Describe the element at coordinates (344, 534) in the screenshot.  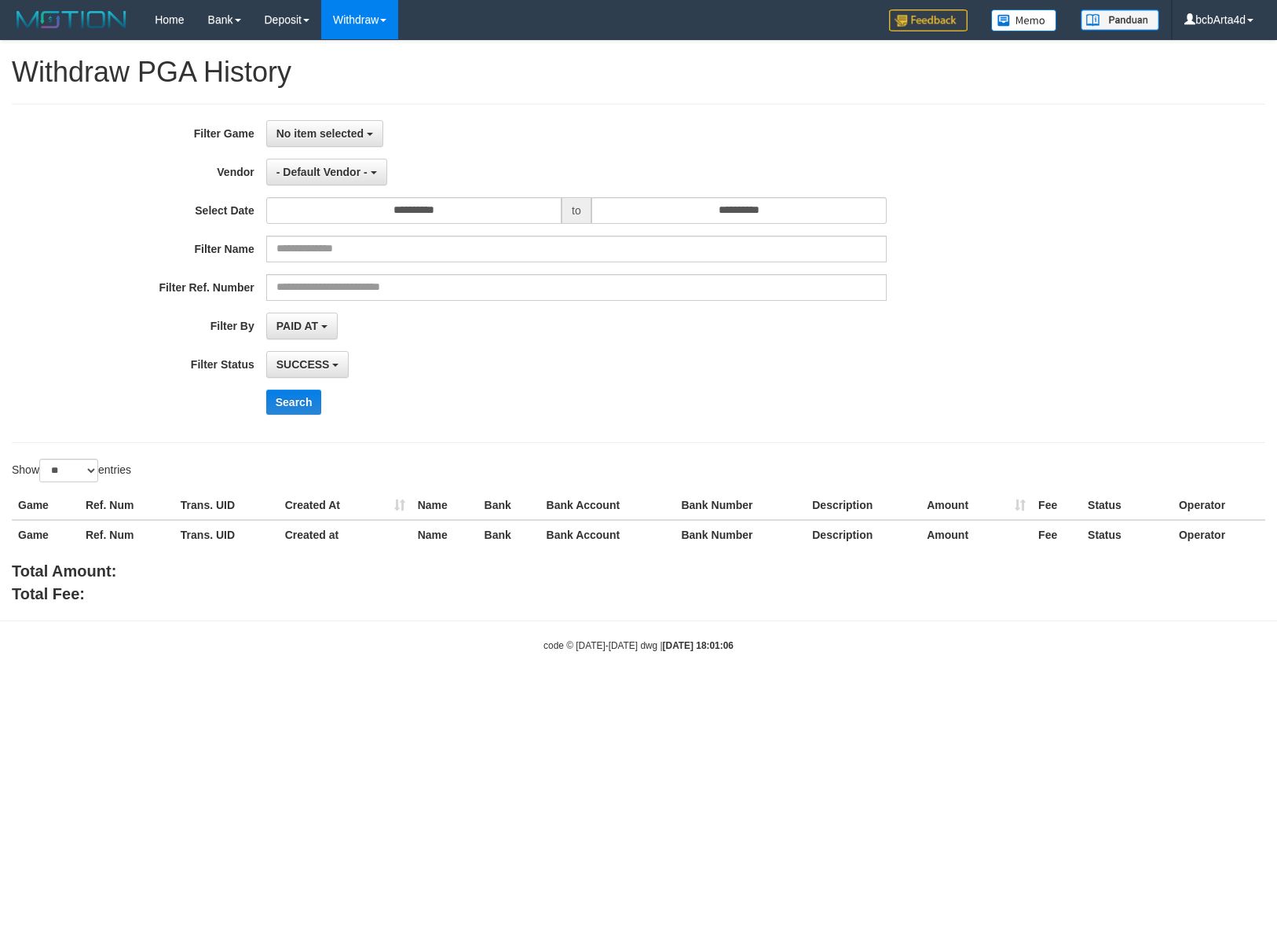
I see `th: Created at` at that location.